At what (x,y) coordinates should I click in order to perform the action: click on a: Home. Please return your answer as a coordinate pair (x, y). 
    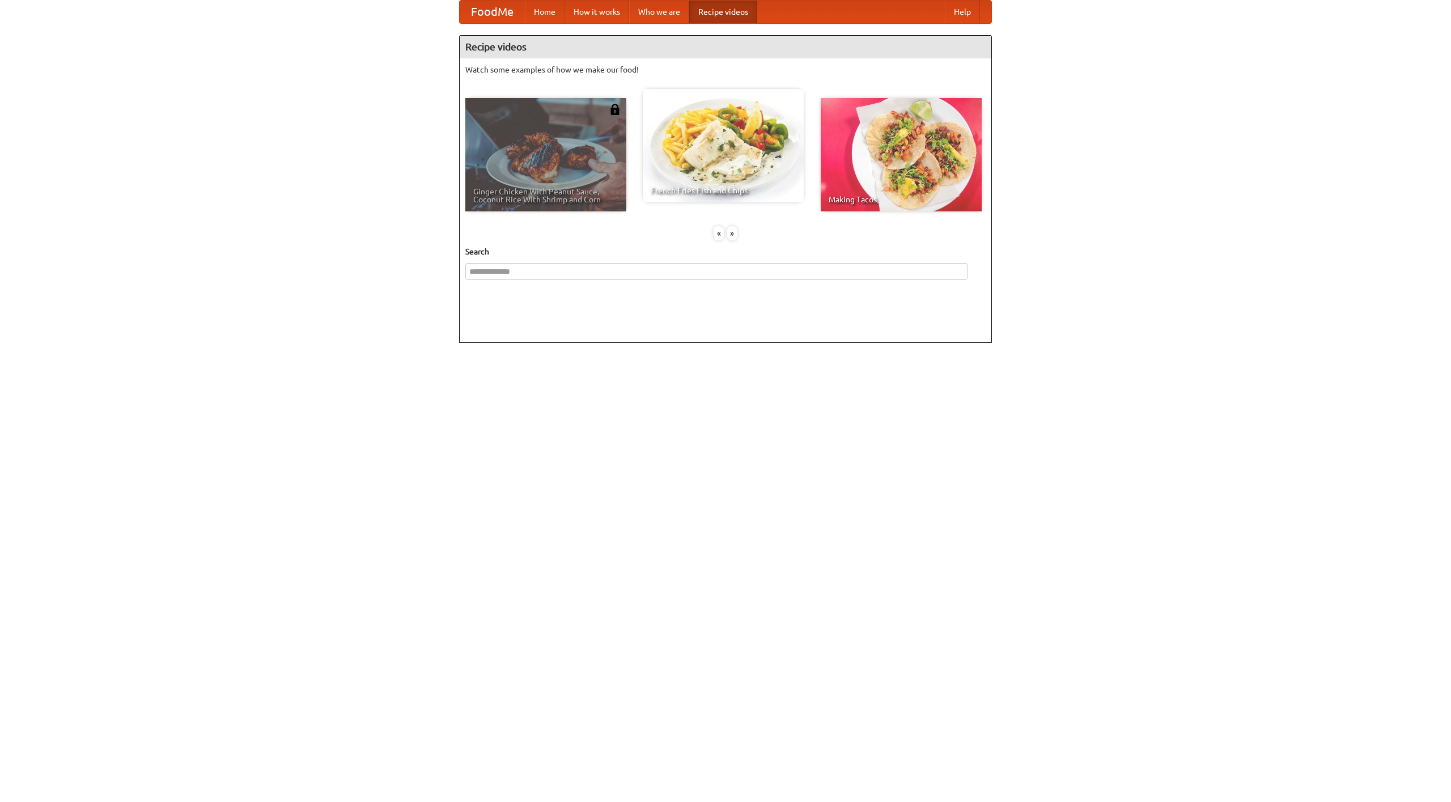
    Looking at the image, I should click on (545, 12).